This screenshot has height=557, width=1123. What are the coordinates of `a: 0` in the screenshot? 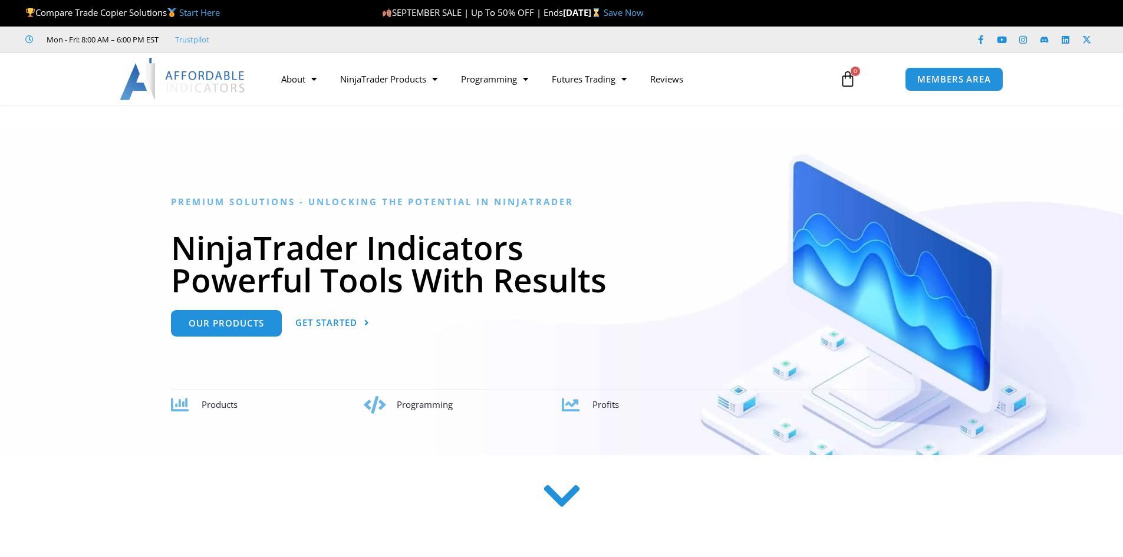 It's located at (848, 79).